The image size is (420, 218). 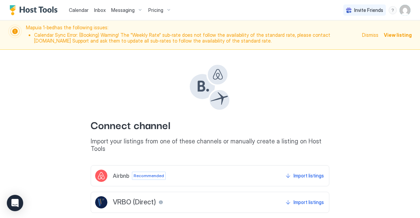 What do you see at coordinates (35, 10) in the screenshot?
I see `a: Host Tools Logo` at bounding box center [35, 10].